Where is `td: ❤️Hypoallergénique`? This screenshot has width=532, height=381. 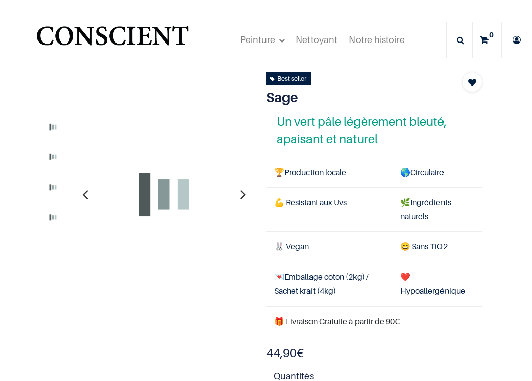
td: ❤️Hypoallergénique is located at coordinates (437, 284).